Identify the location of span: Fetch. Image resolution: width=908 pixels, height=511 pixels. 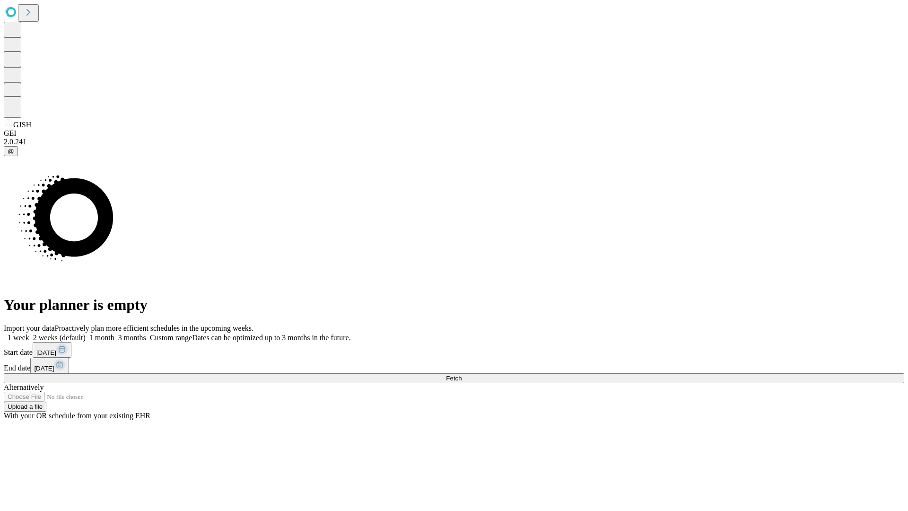
(453, 378).